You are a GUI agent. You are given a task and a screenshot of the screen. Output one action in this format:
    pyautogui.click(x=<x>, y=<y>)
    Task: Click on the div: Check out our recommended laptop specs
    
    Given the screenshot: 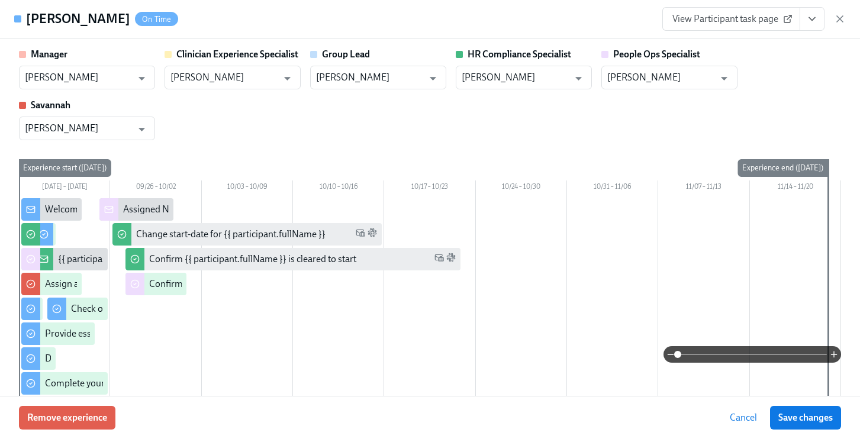 What is the action you would take?
    pyautogui.click(x=156, y=309)
    